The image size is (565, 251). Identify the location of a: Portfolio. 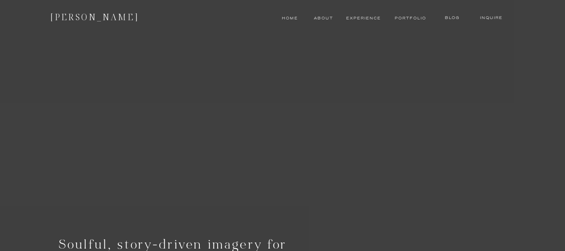
(410, 18).